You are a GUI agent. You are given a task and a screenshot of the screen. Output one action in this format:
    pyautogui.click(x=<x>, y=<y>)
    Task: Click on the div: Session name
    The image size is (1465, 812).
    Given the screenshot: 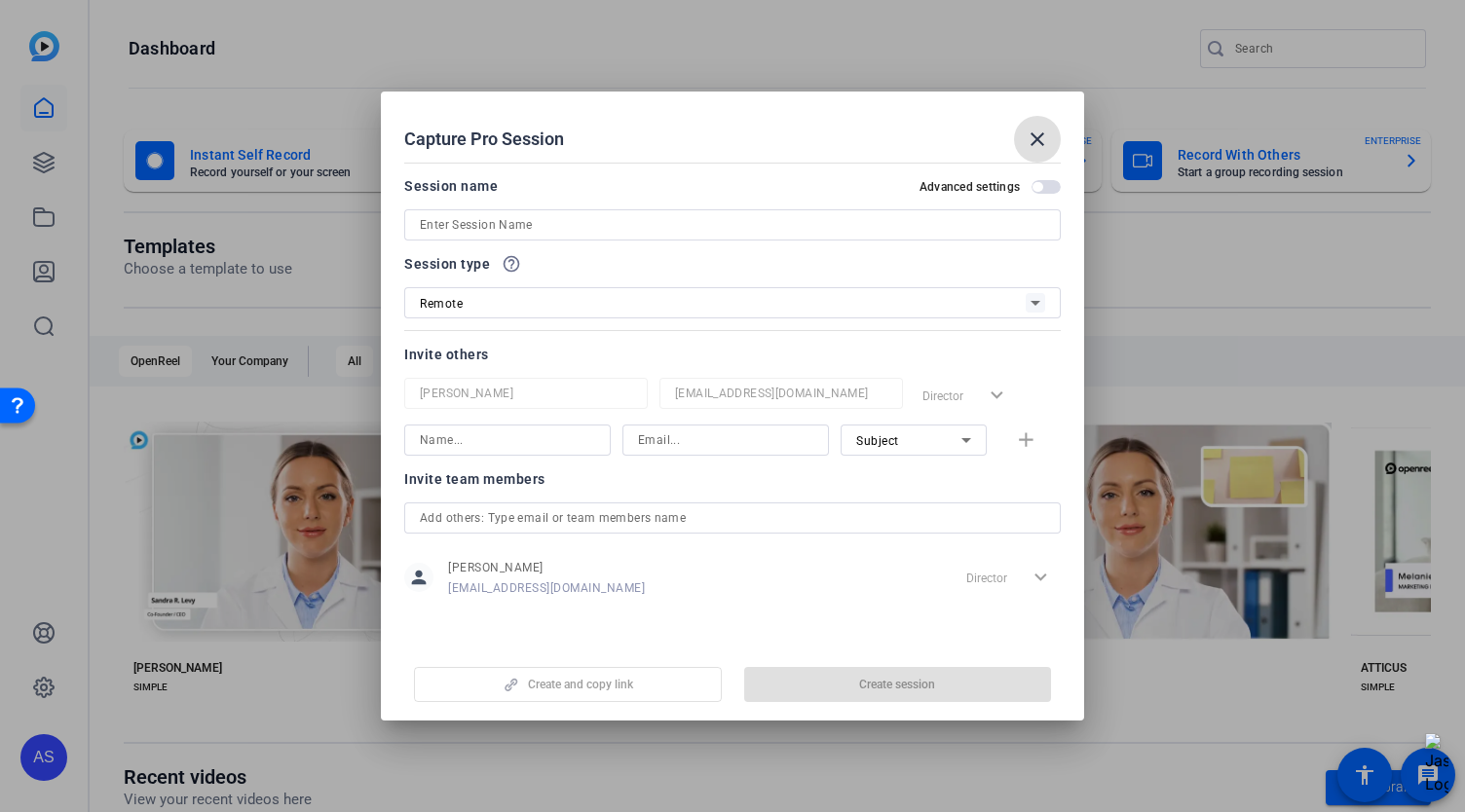 What is the action you would take?
    pyautogui.click(x=451, y=186)
    